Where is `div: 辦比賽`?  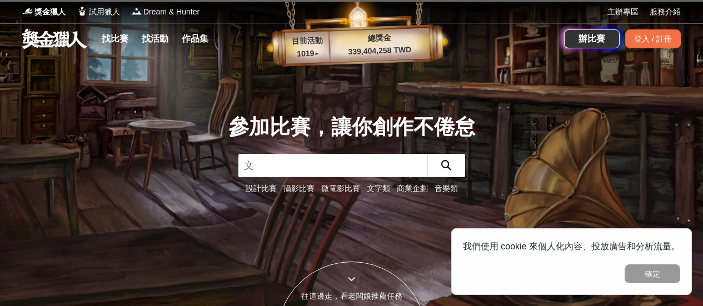
div: 辦比賽 is located at coordinates (592, 39).